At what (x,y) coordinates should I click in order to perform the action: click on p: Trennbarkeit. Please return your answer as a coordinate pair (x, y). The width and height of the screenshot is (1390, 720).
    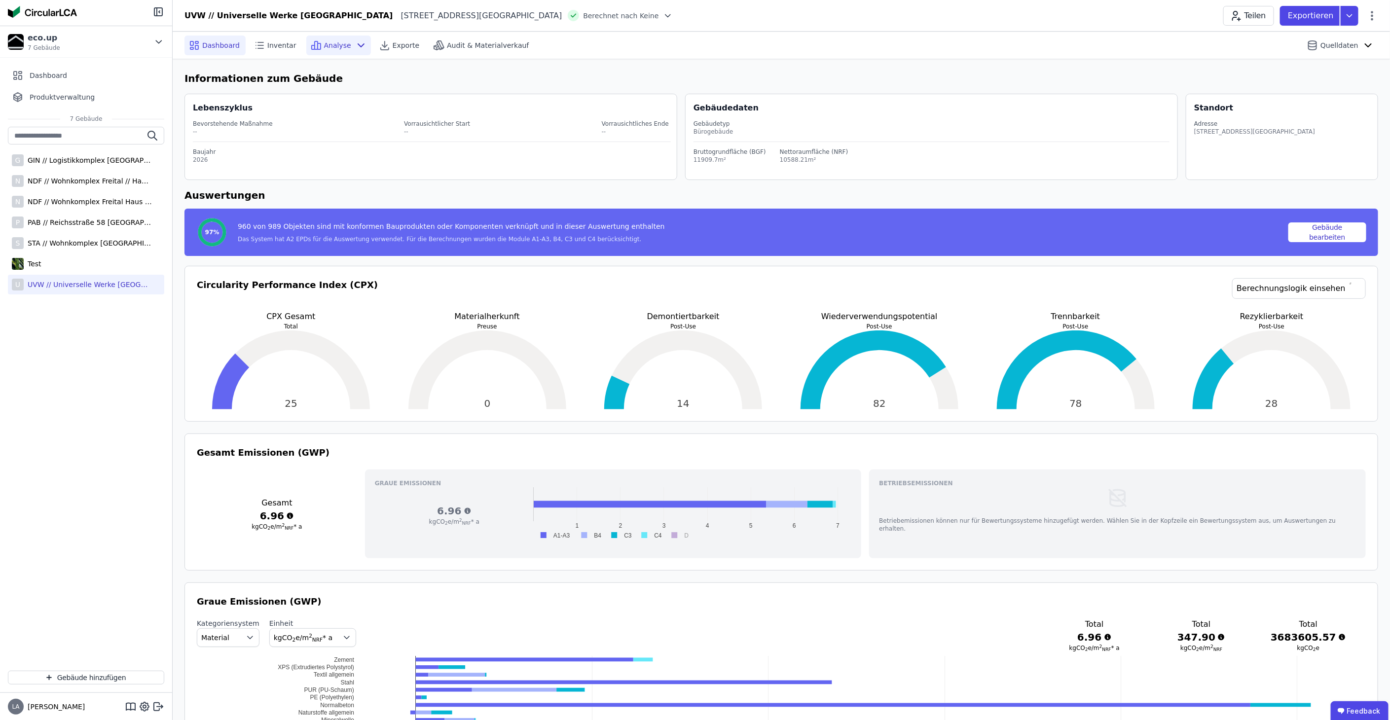
    Looking at the image, I should click on (1076, 317).